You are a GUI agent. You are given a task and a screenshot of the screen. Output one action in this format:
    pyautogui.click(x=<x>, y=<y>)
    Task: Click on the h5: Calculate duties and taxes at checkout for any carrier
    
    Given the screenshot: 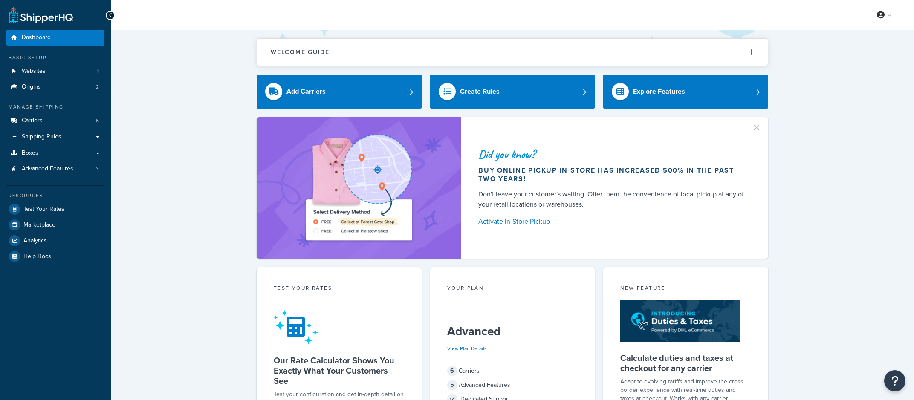 What is the action you would take?
    pyautogui.click(x=685, y=363)
    